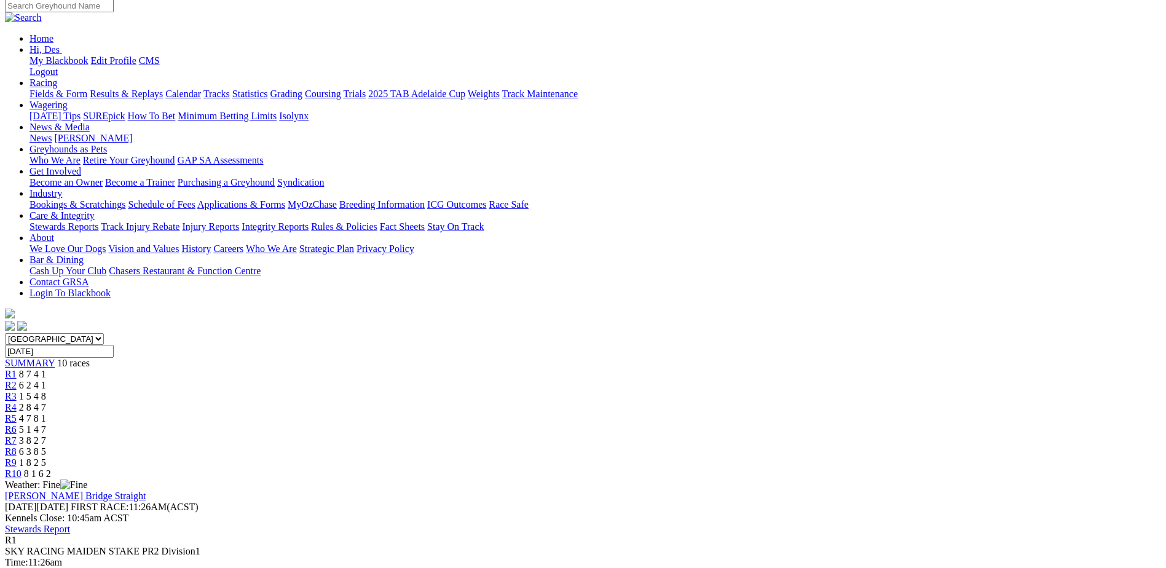  I want to click on a: Trials, so click(354, 93).